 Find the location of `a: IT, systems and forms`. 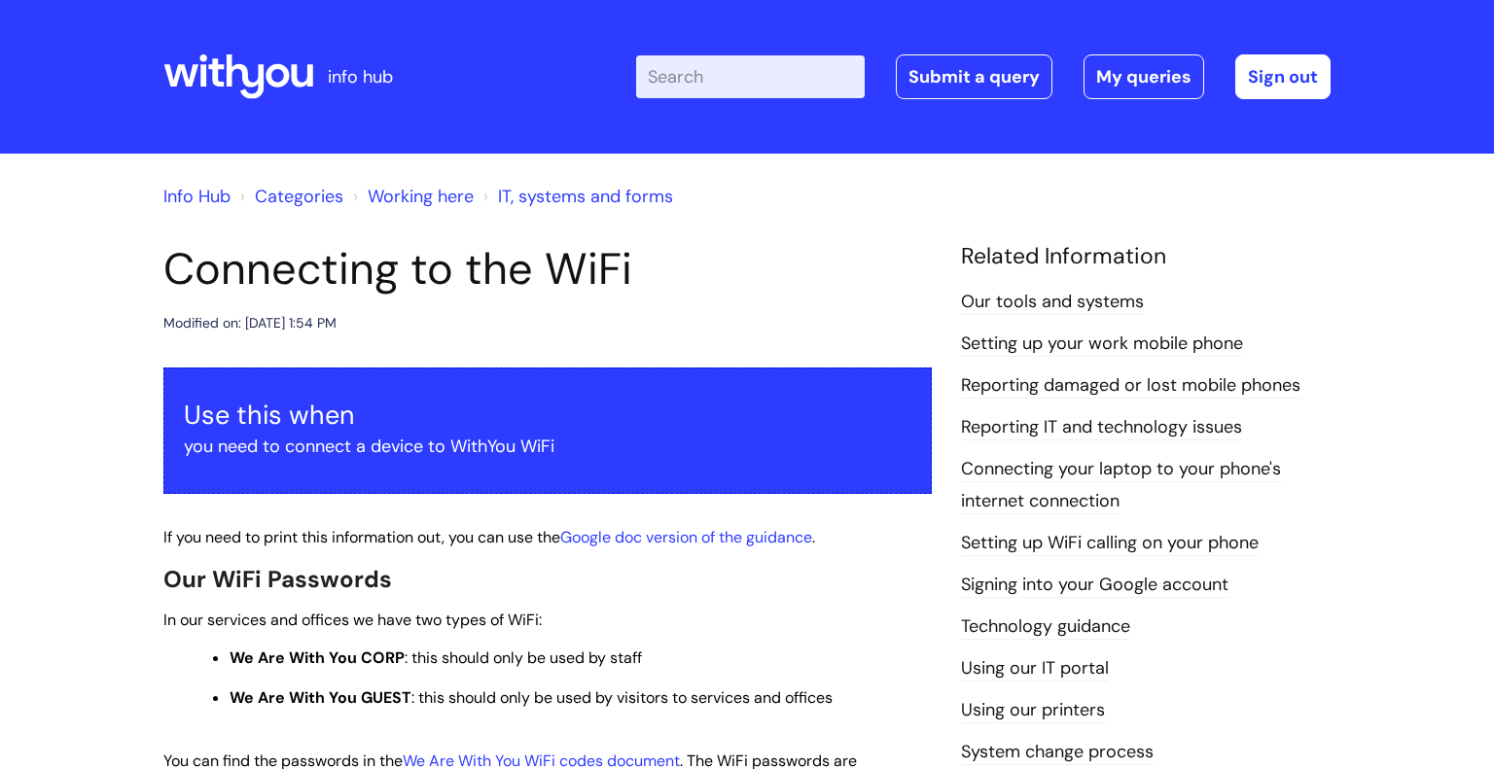

a: IT, systems and forms is located at coordinates (585, 196).